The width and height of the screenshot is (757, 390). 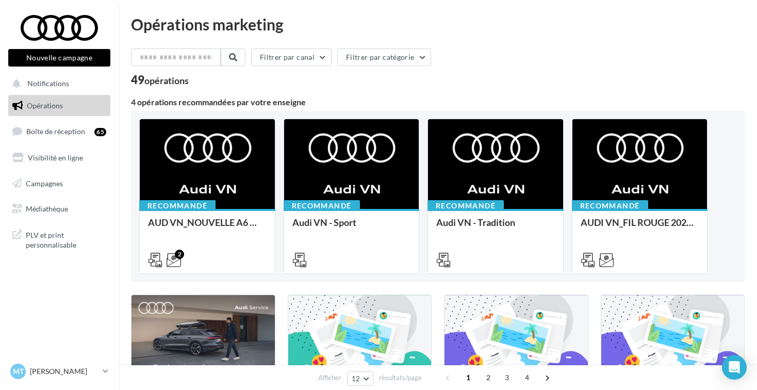 What do you see at coordinates (527, 377) in the screenshot?
I see `span: 4` at bounding box center [527, 377].